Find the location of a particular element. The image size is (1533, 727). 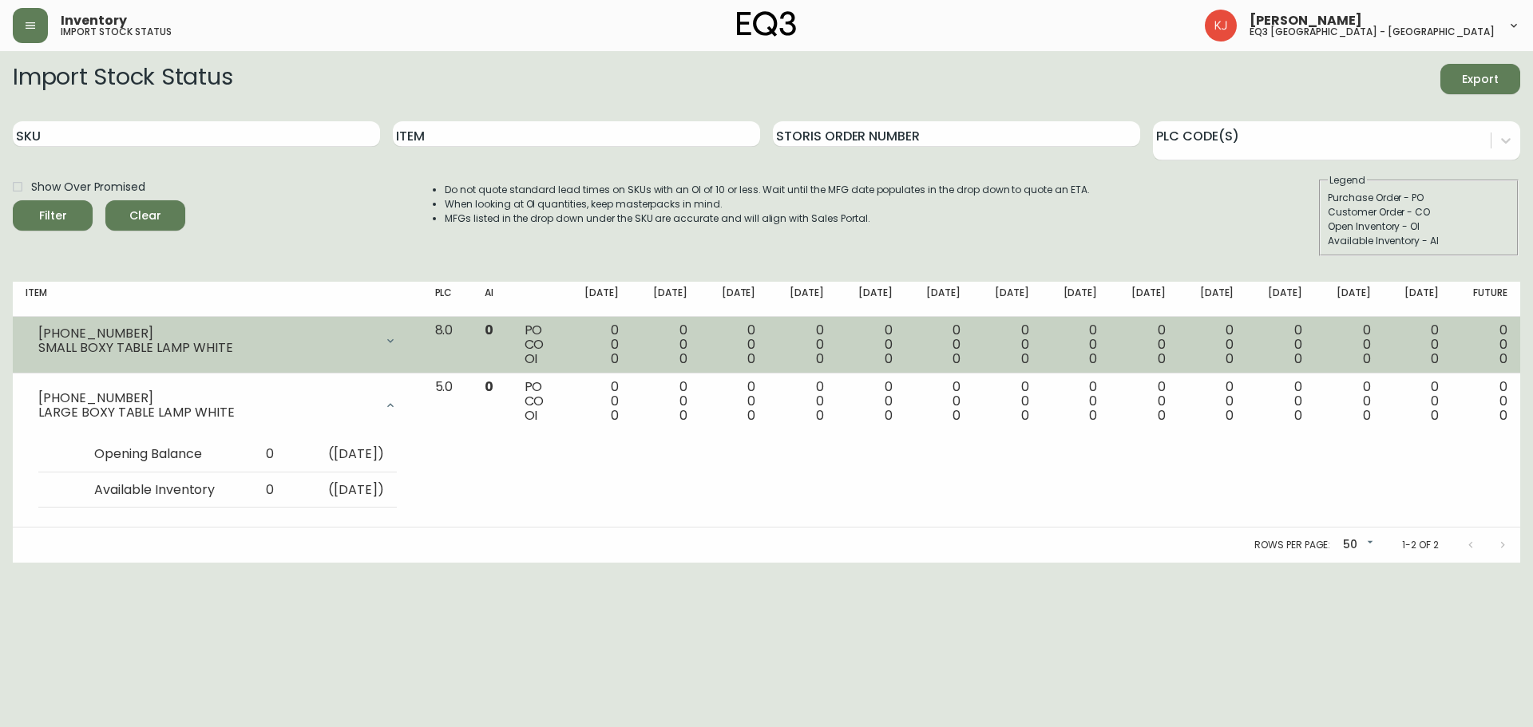

h5: import stock status is located at coordinates (116, 32).